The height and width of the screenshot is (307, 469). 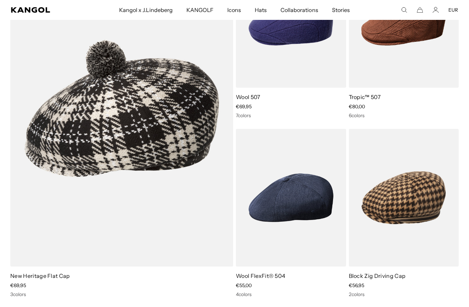 What do you see at coordinates (45, 10) in the screenshot?
I see `a: Kangol` at bounding box center [45, 10].